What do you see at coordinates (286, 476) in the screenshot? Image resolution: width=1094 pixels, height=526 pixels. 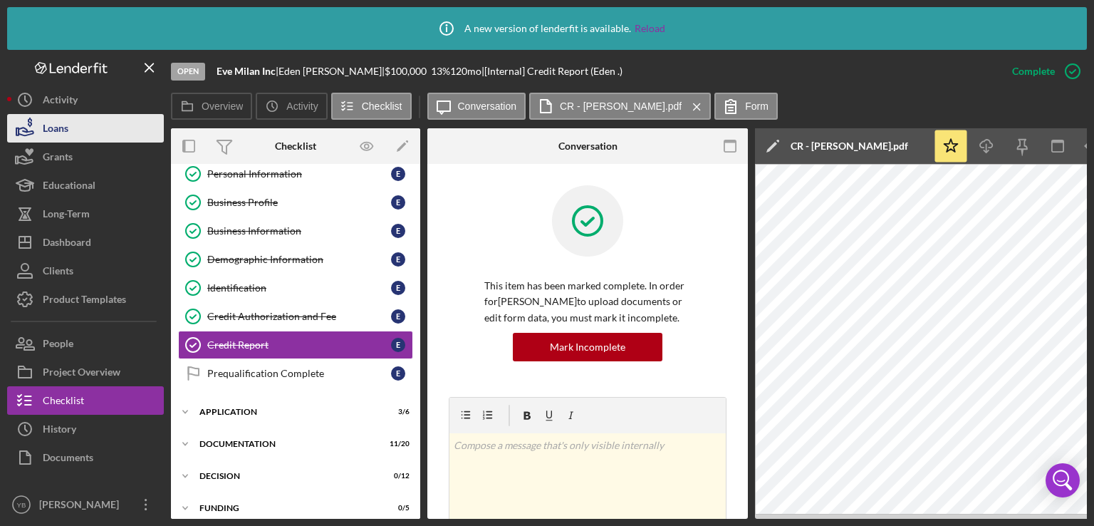 I see `div: Decision` at bounding box center [286, 476].